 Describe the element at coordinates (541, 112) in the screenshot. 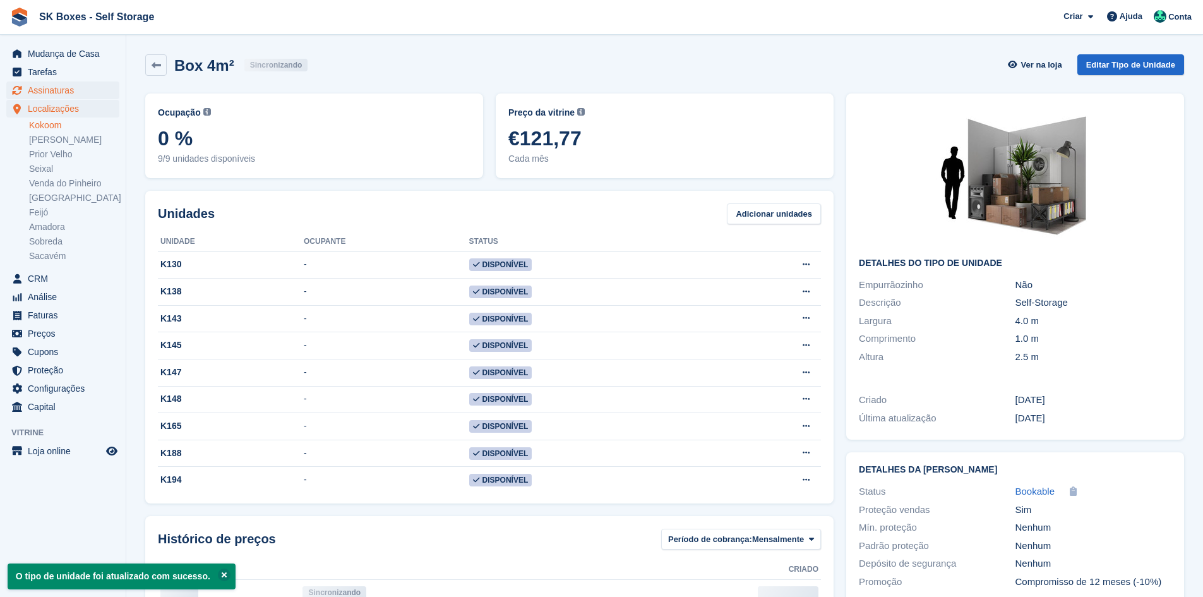

I see `span: Preço da vitrine` at that location.